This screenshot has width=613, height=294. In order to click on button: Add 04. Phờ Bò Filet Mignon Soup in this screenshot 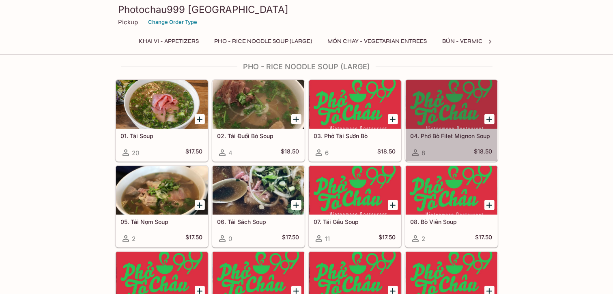, I will do `click(489, 119)`.